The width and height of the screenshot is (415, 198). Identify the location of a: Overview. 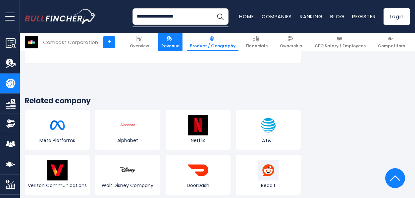
(140, 42).